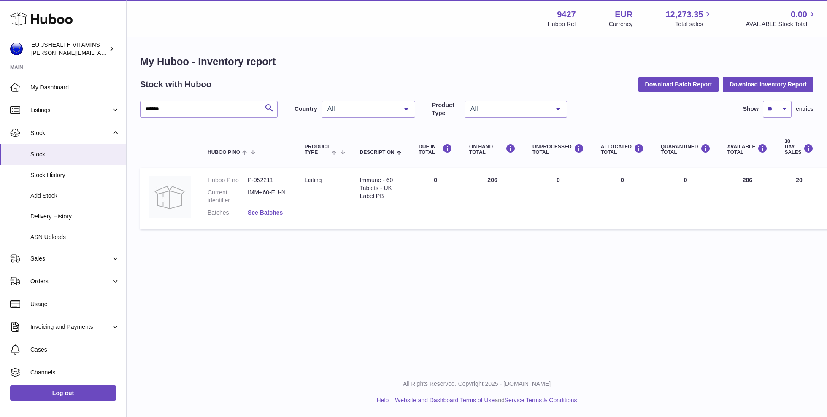 This screenshot has width=827, height=417. I want to click on dd: IMM+60-EU-N, so click(267, 197).